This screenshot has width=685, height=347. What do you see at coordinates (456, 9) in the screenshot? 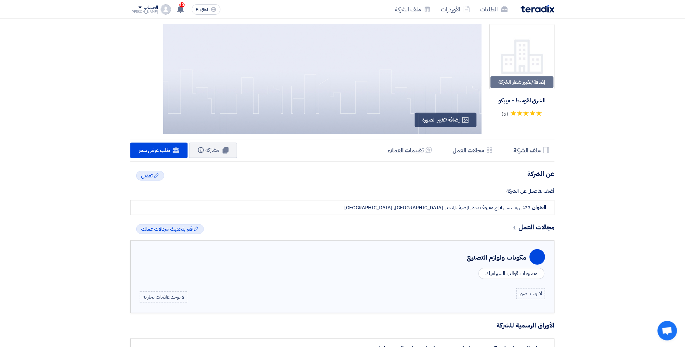
I see `a: الأوردرات` at bounding box center [456, 9].